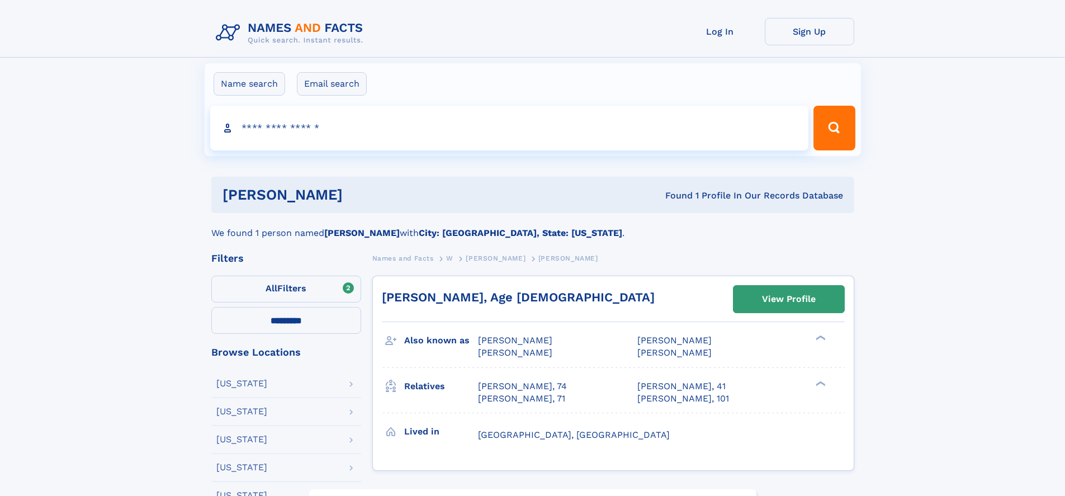 This screenshot has height=496, width=1065. I want to click on h3: Also known as, so click(441, 340).